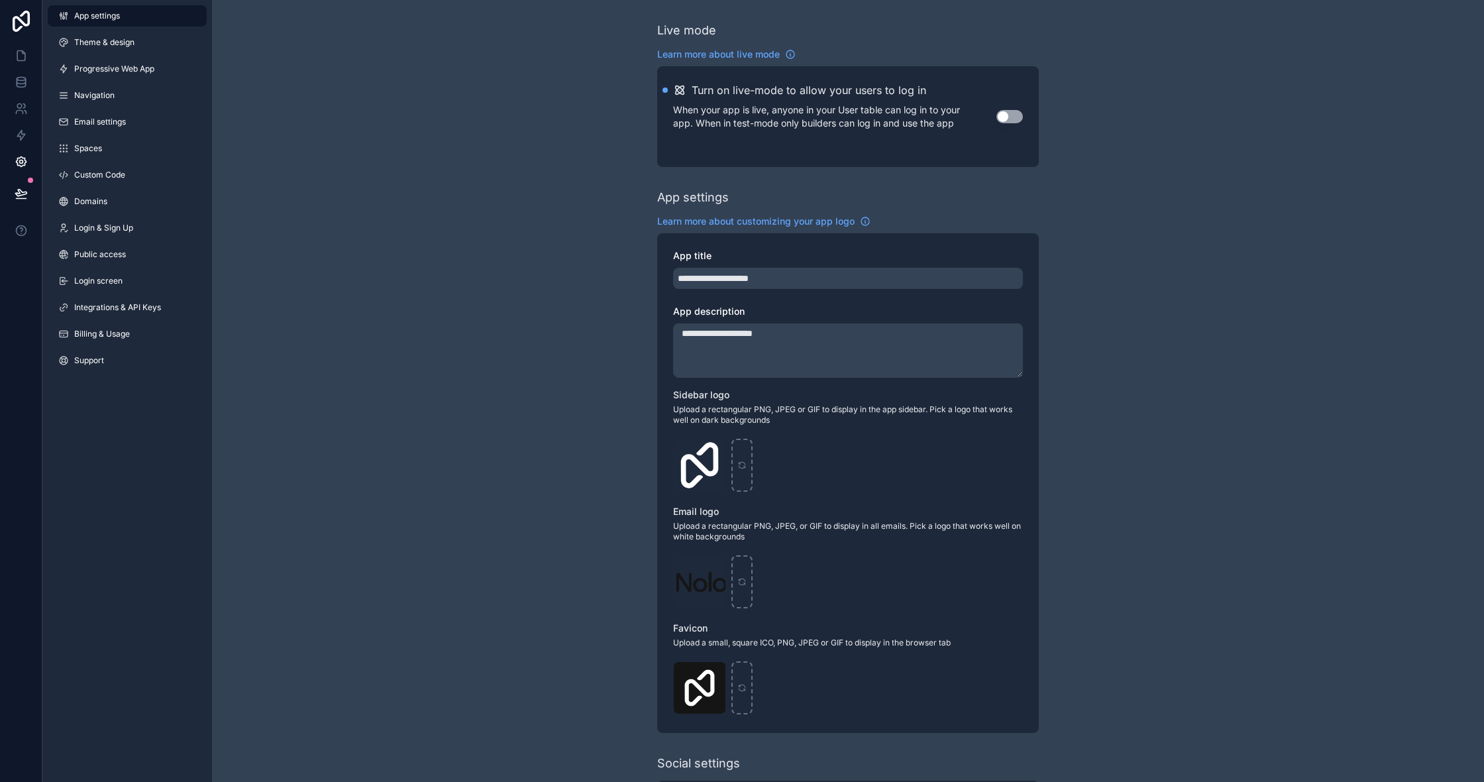 The height and width of the screenshot is (782, 1484). Describe the element at coordinates (98, 281) in the screenshot. I see `span: Login screen` at that location.